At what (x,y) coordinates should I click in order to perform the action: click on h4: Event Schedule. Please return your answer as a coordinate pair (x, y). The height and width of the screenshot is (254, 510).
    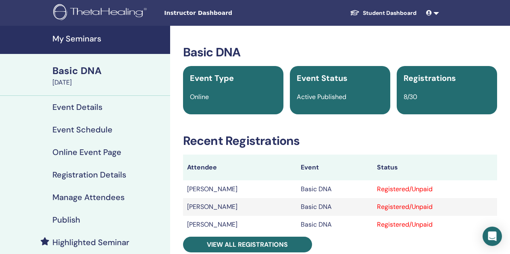
    Looking at the image, I should click on (82, 130).